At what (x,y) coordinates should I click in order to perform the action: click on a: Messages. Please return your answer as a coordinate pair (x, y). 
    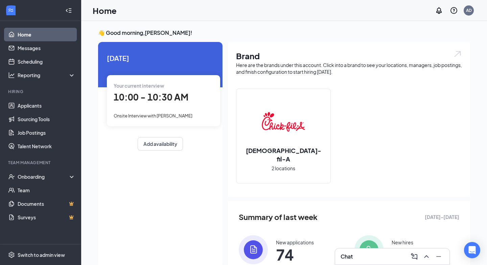
    Looking at the image, I should click on (46, 48).